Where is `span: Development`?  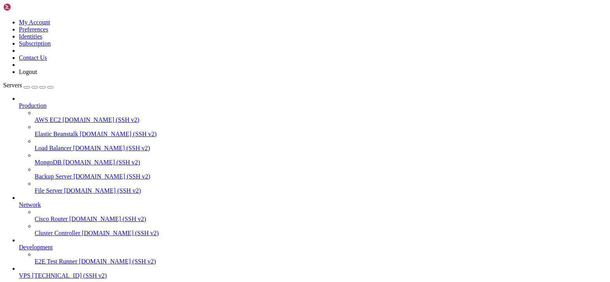
span: Development is located at coordinates (36, 247).